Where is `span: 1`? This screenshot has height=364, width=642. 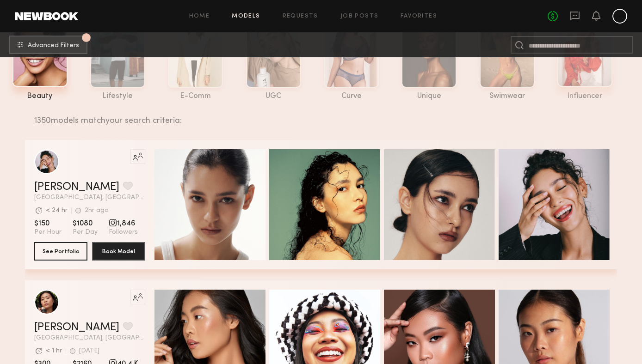 span: 1 is located at coordinates (86, 37).